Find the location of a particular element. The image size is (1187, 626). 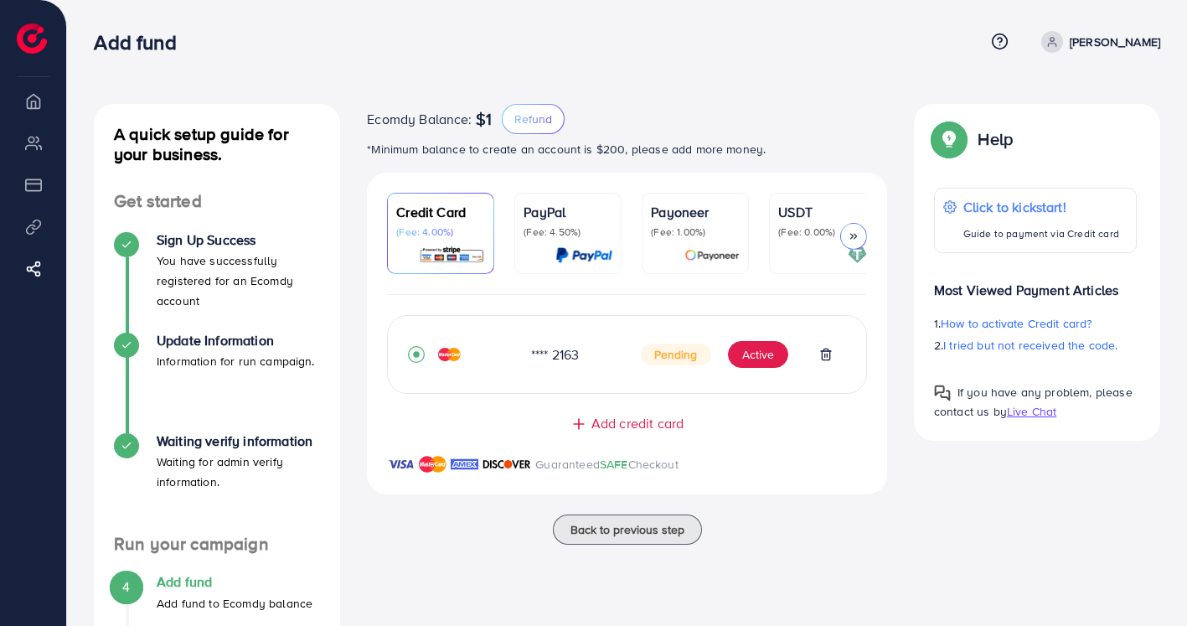

button: Refund is located at coordinates (533, 119).